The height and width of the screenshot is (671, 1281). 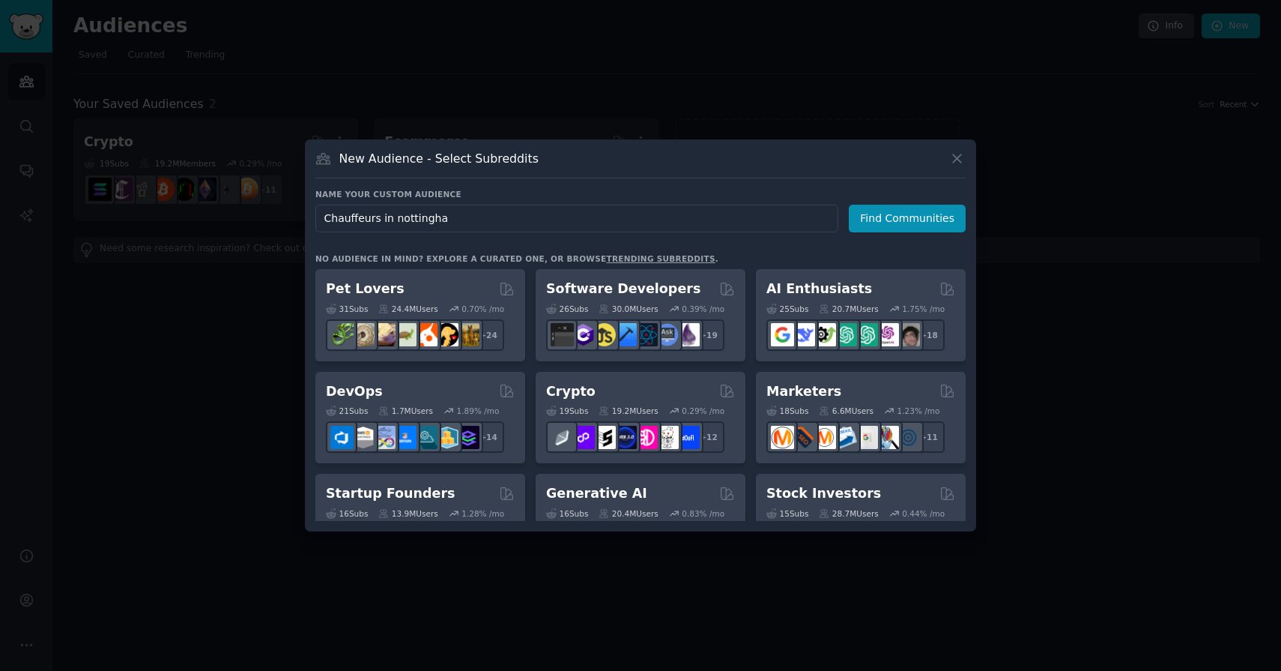 What do you see at coordinates (887, 334) in the screenshot?
I see `img: OpenAIDev` at bounding box center [887, 334].